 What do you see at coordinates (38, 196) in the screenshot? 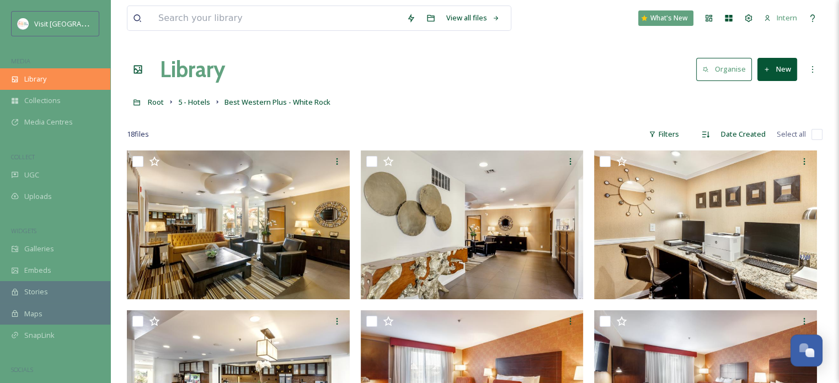
I see `span: Uploads` at bounding box center [38, 196].